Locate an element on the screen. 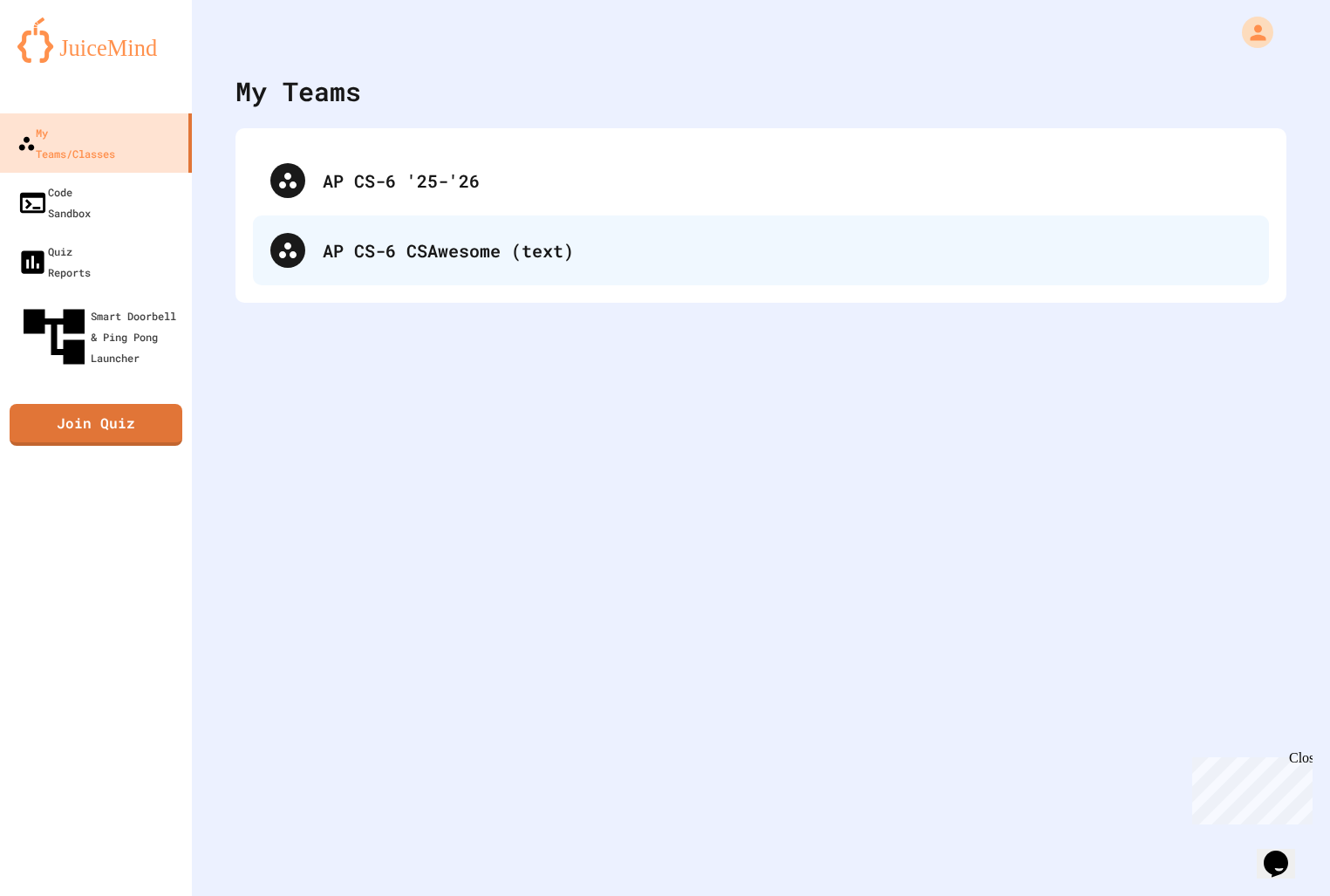  div: Smart Doorbell & Ping Pong Launcher is located at coordinates (101, 337).